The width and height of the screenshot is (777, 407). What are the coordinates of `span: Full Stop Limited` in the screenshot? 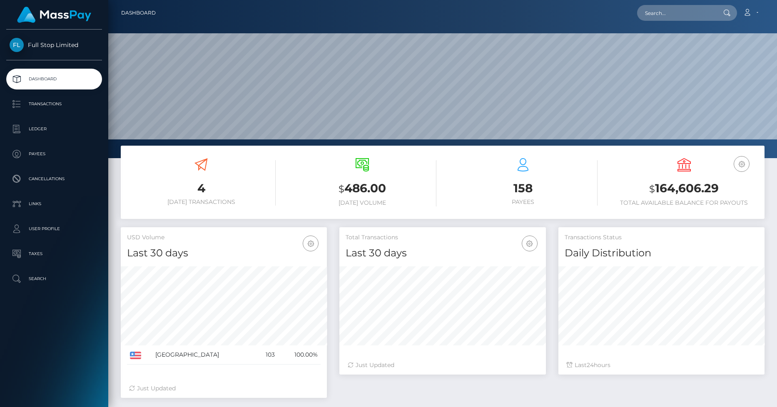 It's located at (54, 45).